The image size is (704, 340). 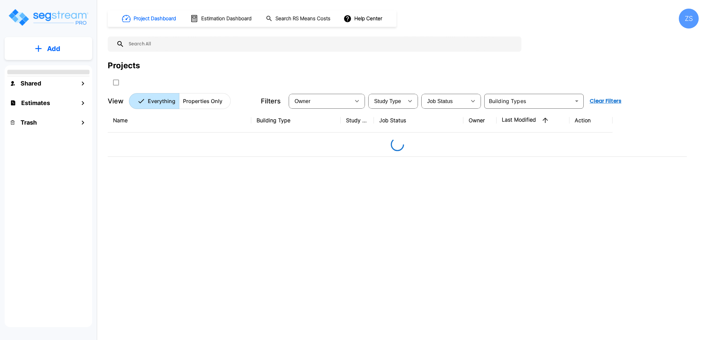 I want to click on button: Project Dashboard, so click(x=150, y=19).